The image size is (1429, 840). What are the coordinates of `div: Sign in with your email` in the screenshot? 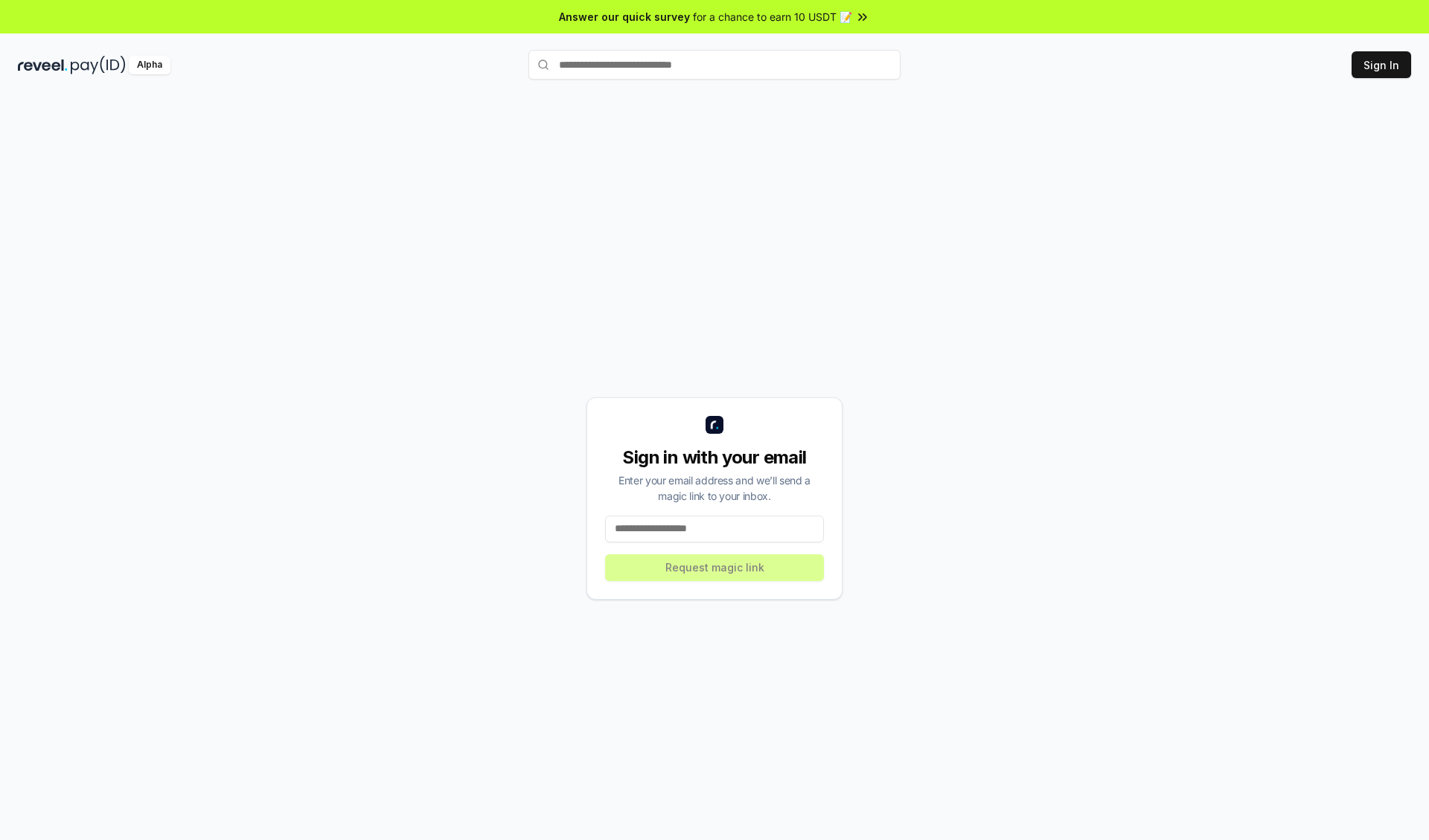 It's located at (714, 457).